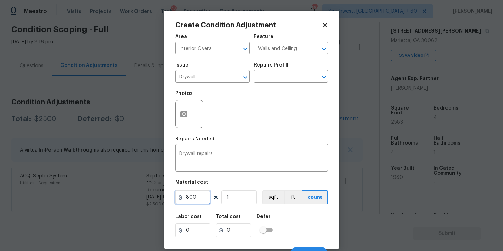 The width and height of the screenshot is (503, 251). I want to click on h5: Feature, so click(263, 37).